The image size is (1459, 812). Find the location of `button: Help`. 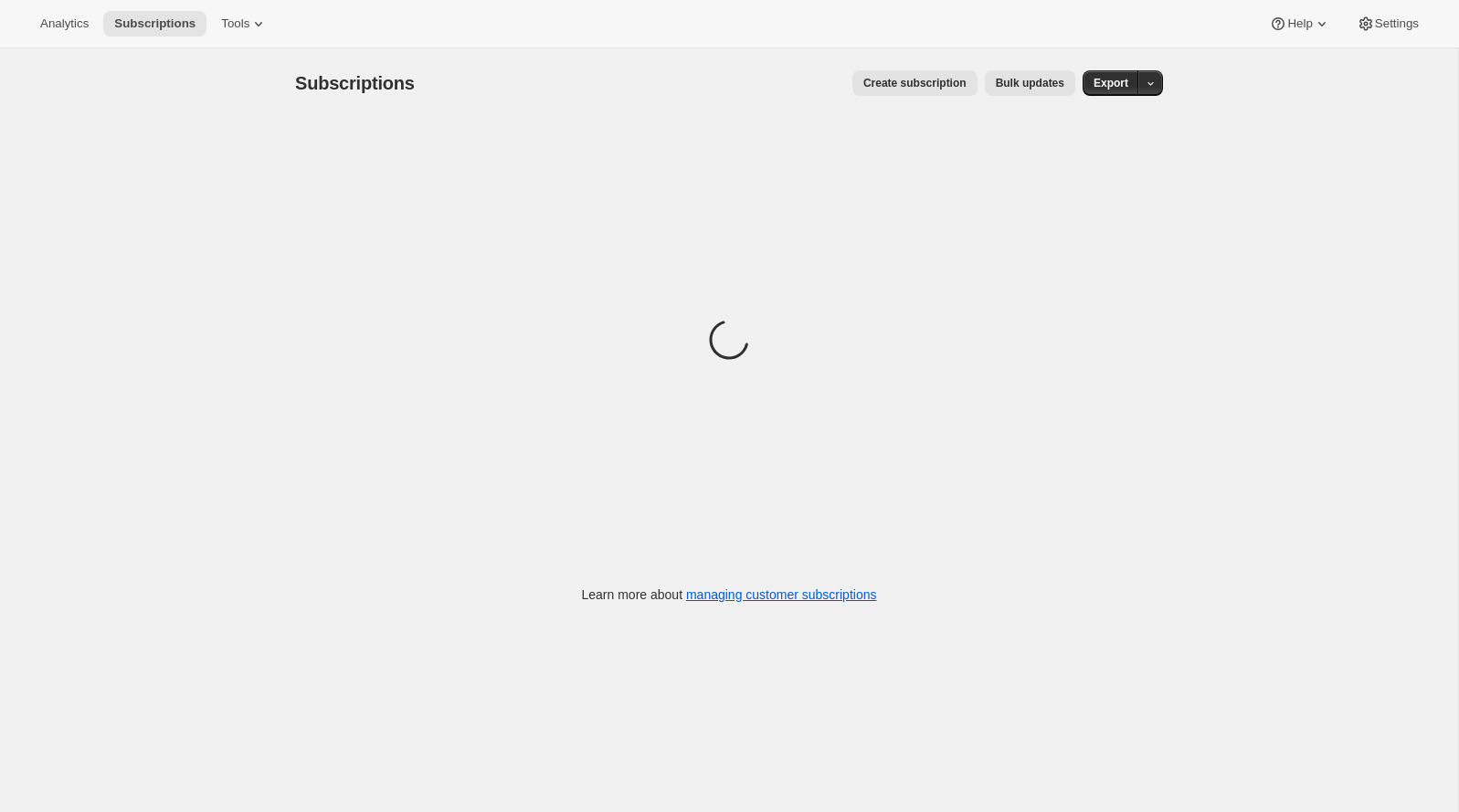

button: Help is located at coordinates (1300, 24).